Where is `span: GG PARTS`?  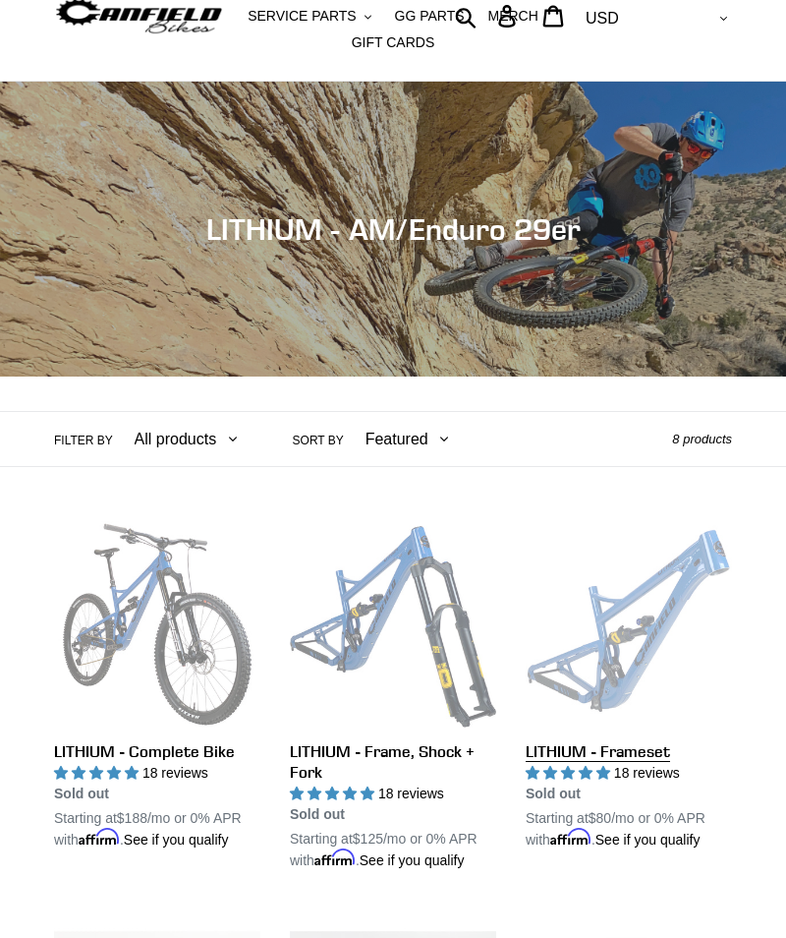 span: GG PARTS is located at coordinates (429, 16).